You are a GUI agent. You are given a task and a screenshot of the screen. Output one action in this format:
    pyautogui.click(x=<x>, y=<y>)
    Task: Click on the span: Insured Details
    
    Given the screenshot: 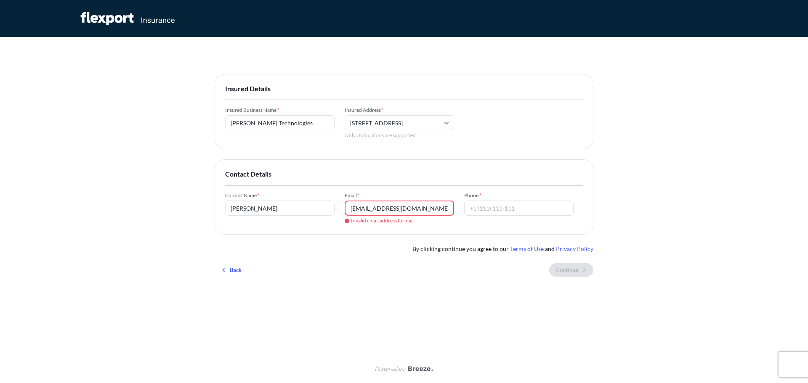 What is the action you would take?
    pyautogui.click(x=404, y=89)
    